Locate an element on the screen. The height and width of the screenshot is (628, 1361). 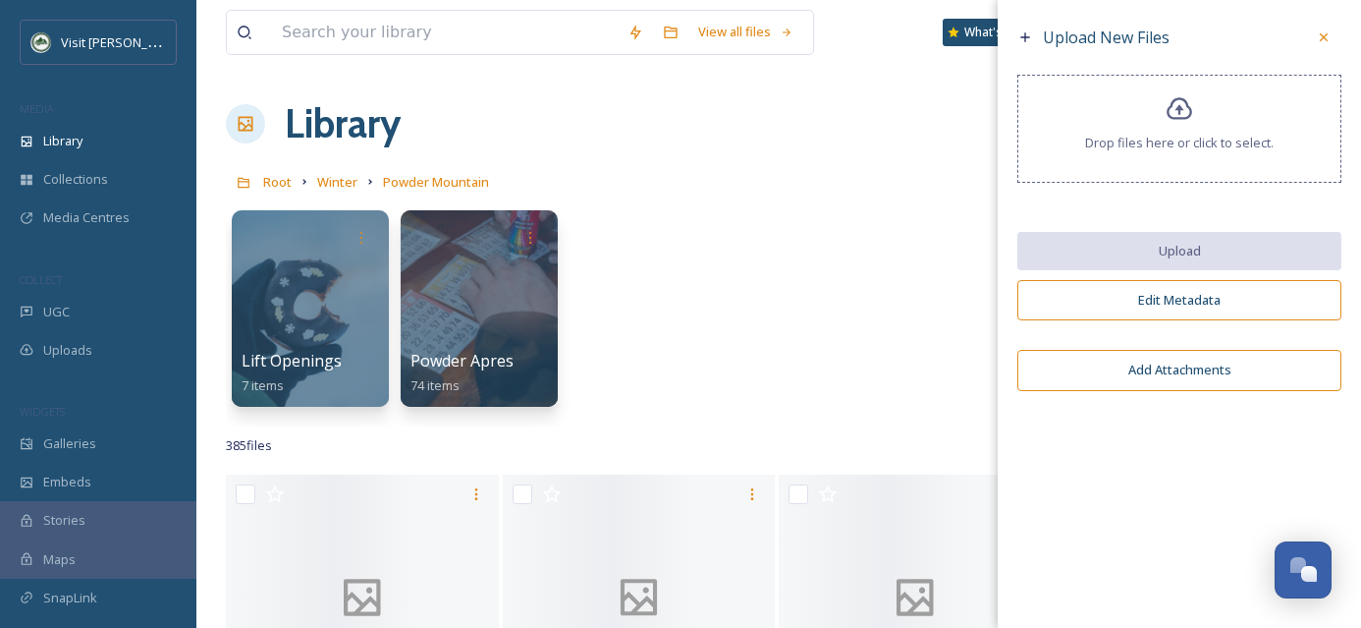
span: Stories is located at coordinates (64, 520).